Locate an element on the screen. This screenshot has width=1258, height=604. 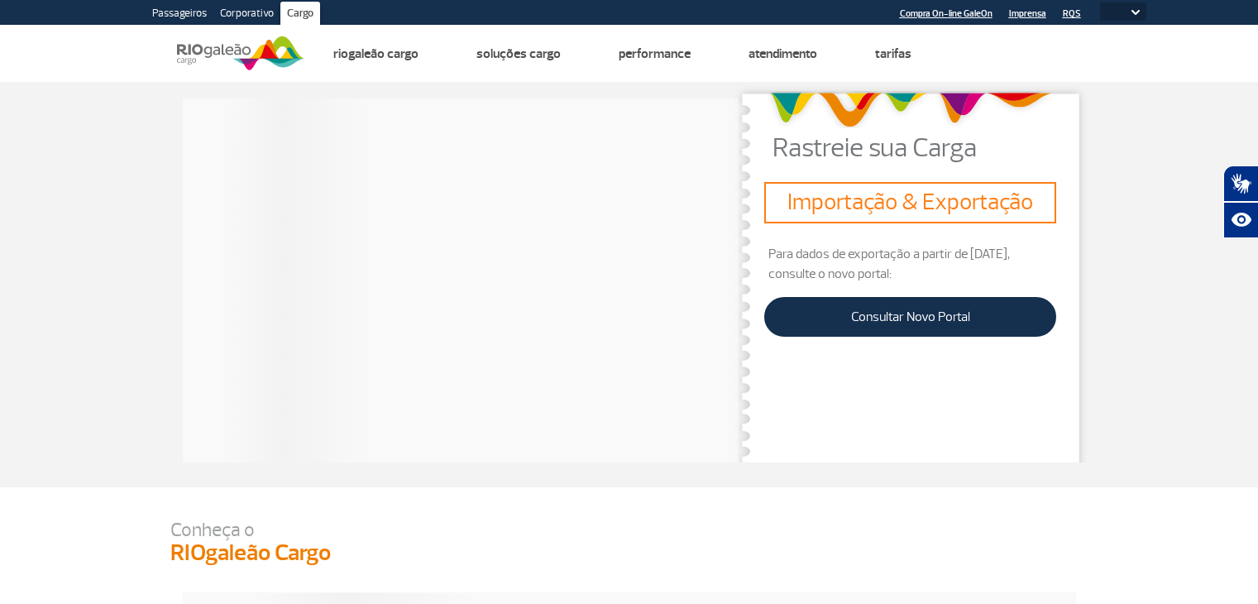
button: Abrir recursos assistivos. is located at coordinates (1240, 220).